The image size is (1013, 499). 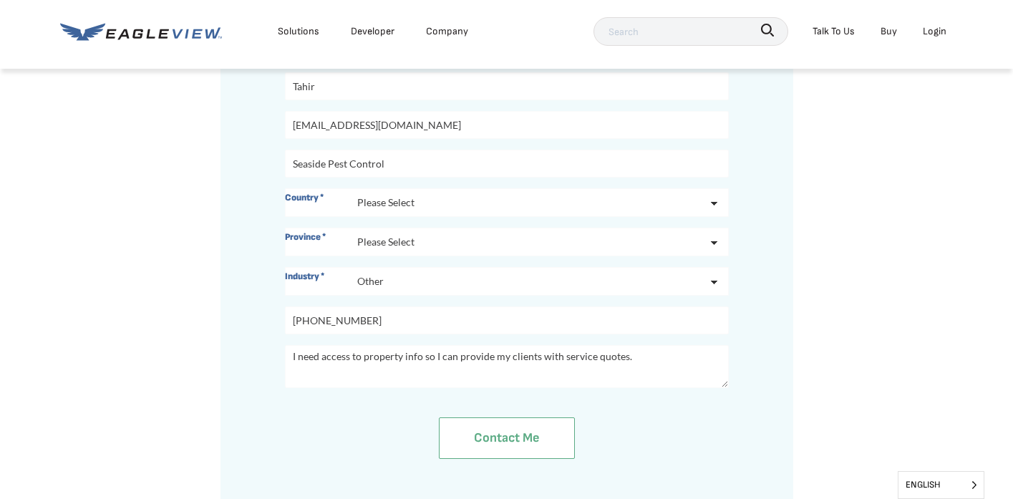 I want to click on div: Talk To Us, so click(x=833, y=31).